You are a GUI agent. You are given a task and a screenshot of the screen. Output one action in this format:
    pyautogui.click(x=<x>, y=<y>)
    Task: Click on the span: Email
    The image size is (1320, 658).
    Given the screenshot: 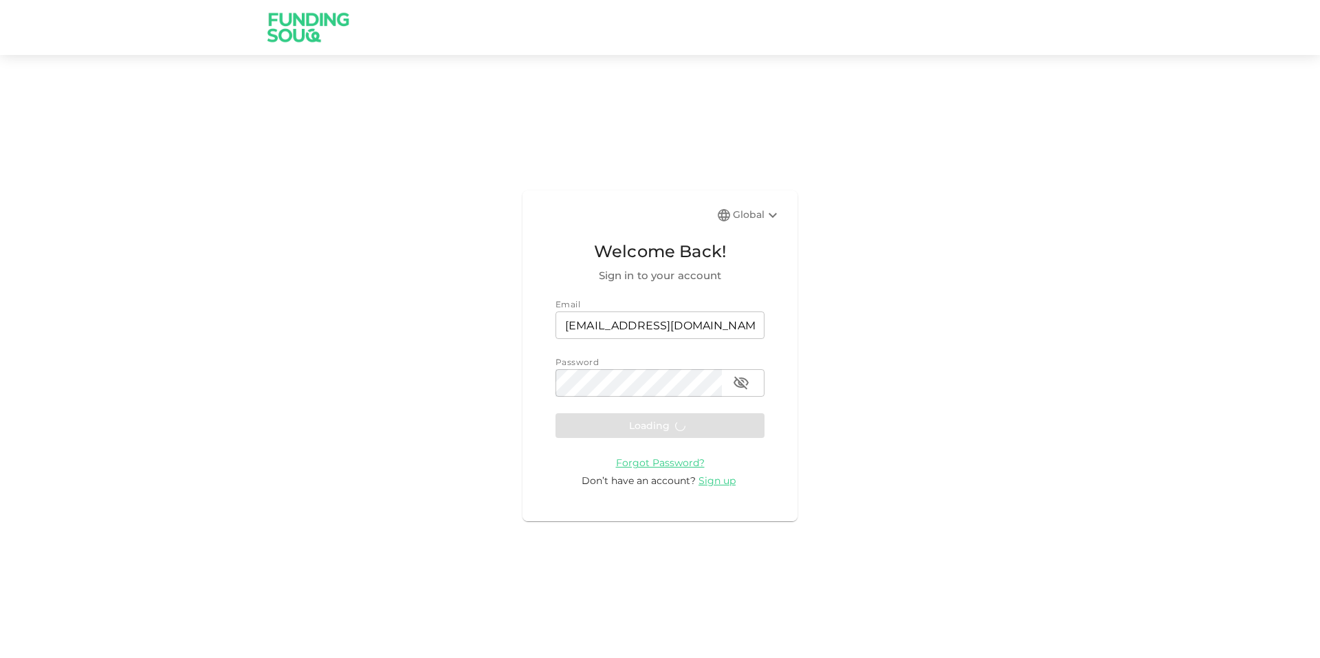 What is the action you would take?
    pyautogui.click(x=568, y=304)
    